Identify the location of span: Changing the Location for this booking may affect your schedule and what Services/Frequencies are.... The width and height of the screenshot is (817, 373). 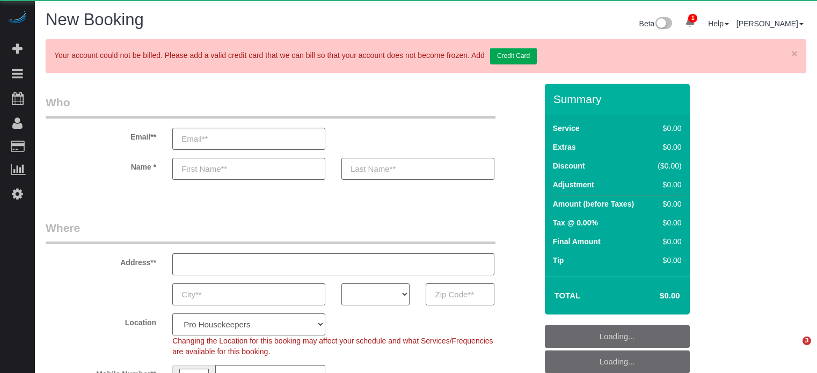
(332, 346).